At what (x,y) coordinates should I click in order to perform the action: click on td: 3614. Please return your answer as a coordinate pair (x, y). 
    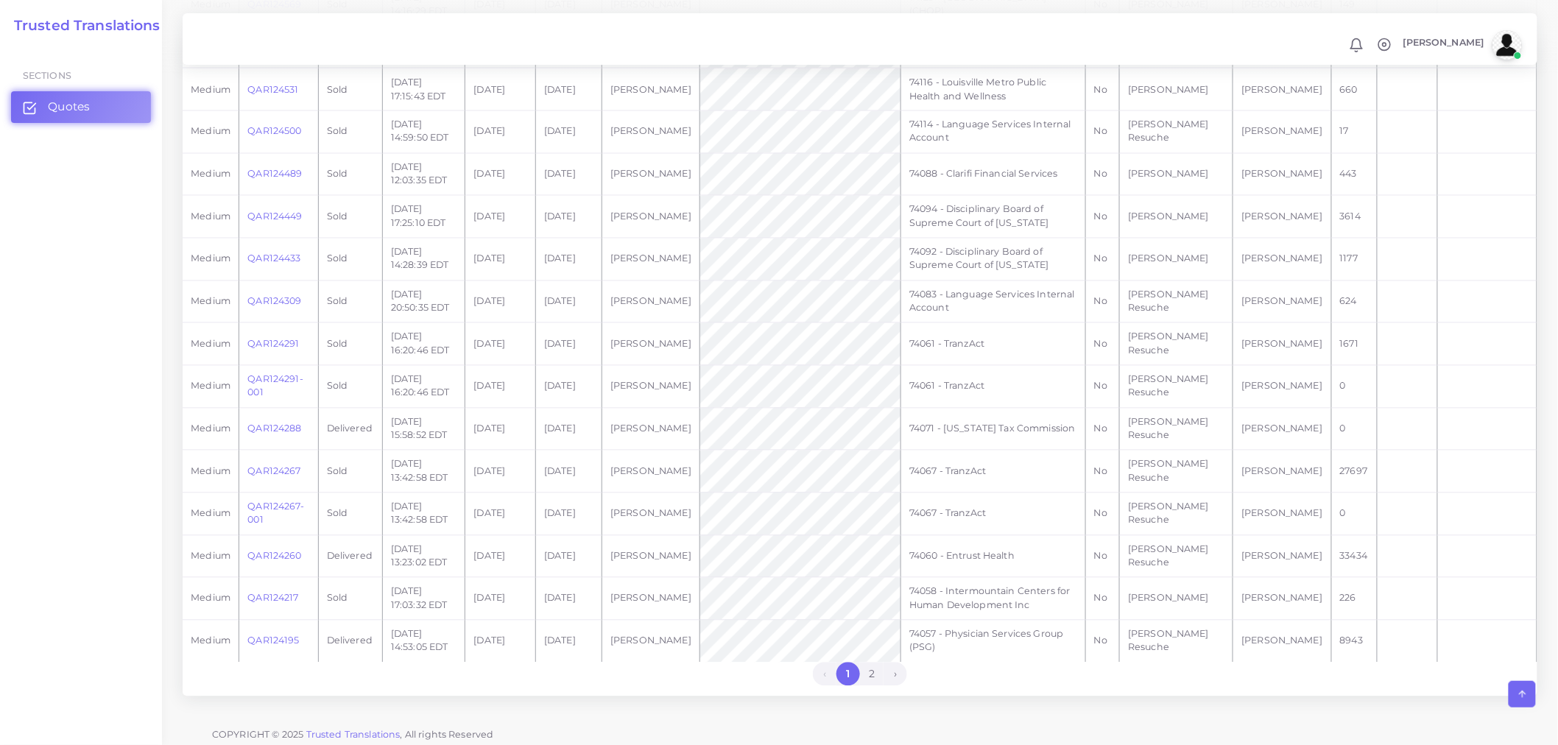
    Looking at the image, I should click on (1354, 217).